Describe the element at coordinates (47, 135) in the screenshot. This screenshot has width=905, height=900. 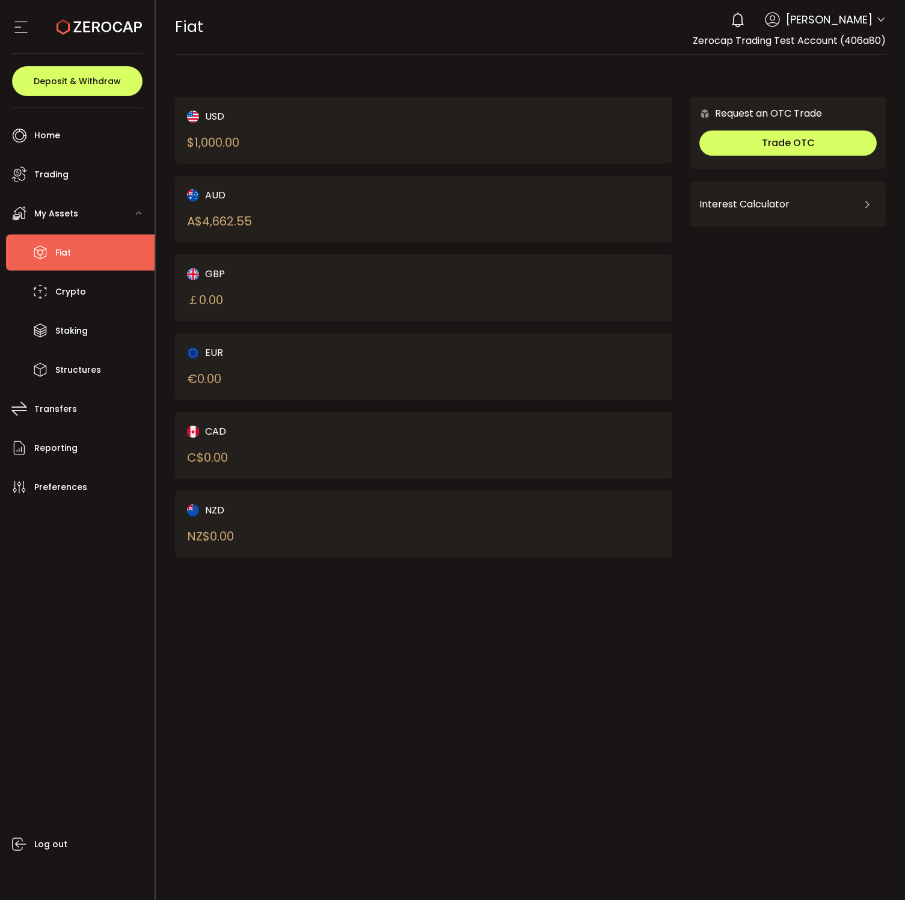
I see `span: Home` at that location.